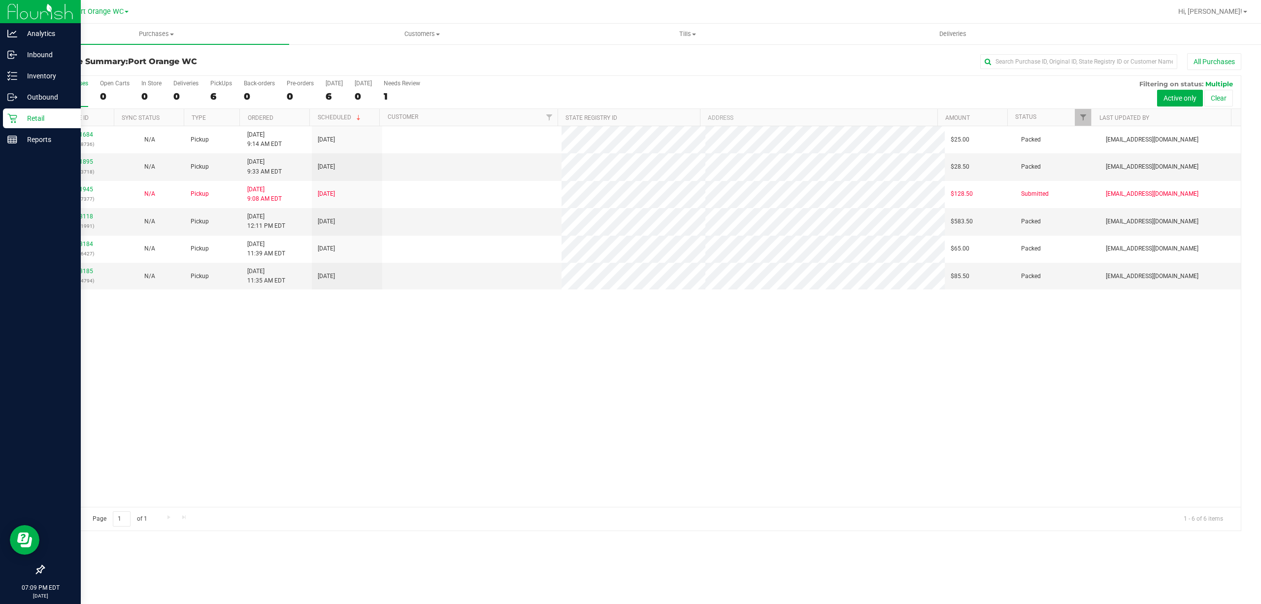  What do you see at coordinates (115, 83) in the screenshot?
I see `div: Open Carts` at bounding box center [115, 83].